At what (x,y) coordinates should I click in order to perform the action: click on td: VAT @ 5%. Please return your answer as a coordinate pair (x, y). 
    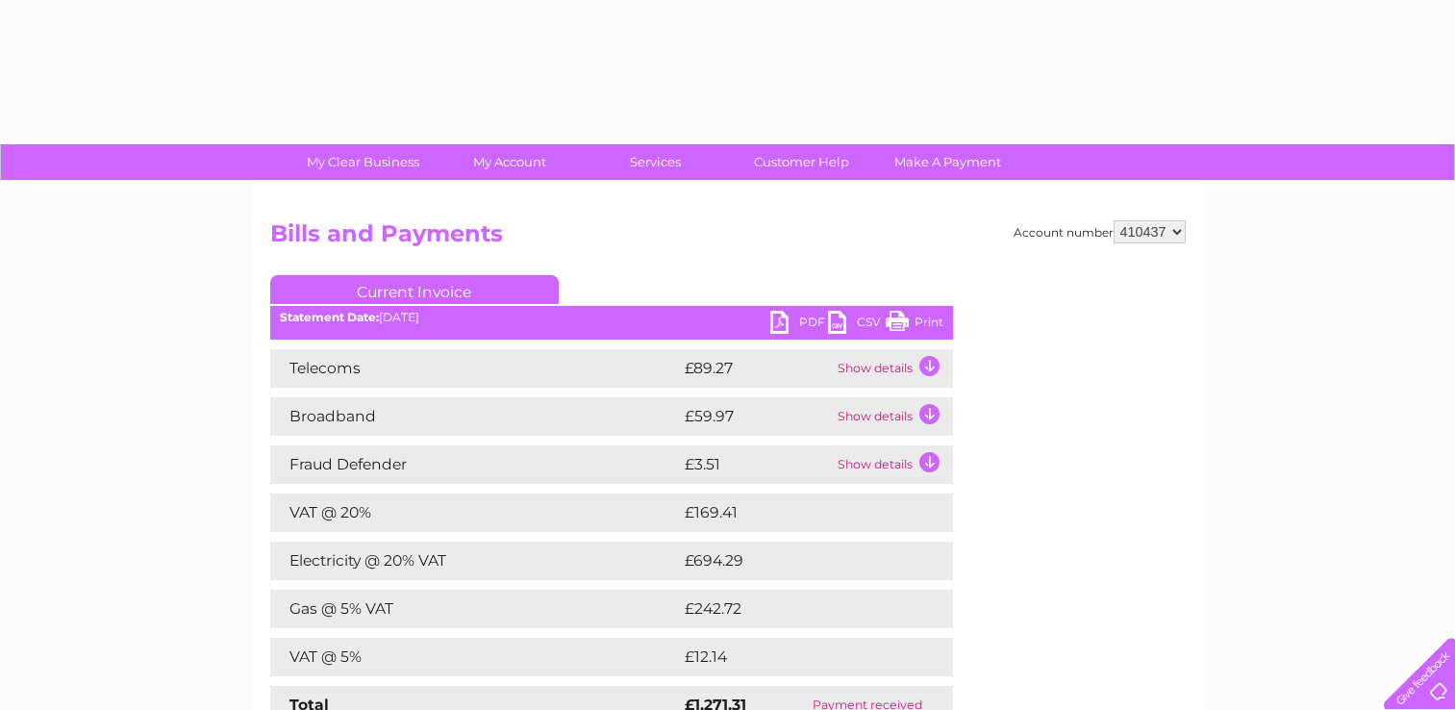
    Looking at the image, I should click on (475, 657).